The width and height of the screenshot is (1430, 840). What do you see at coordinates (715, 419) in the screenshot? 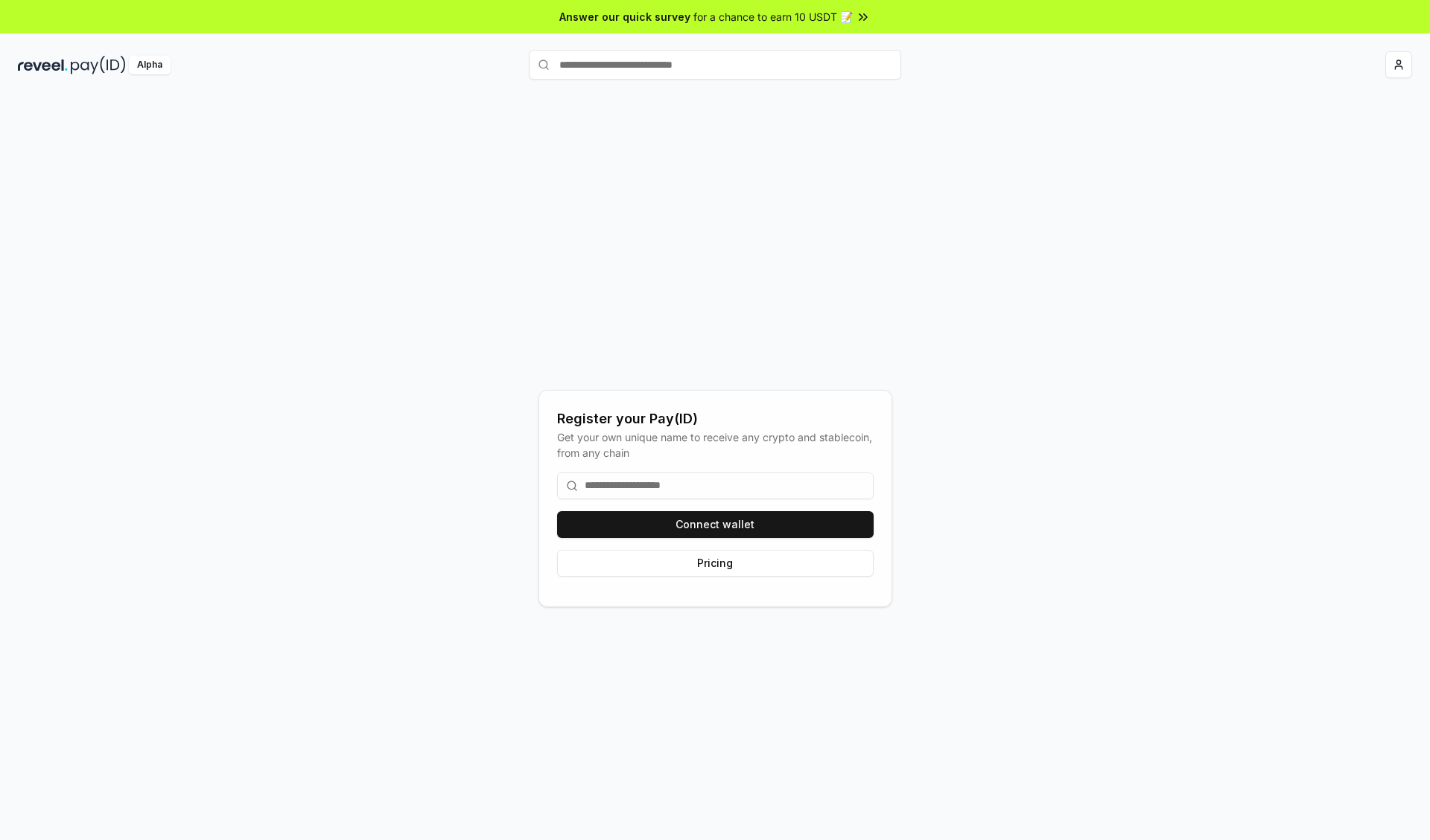
I see `div: Register your Pay(ID)` at bounding box center [715, 419].